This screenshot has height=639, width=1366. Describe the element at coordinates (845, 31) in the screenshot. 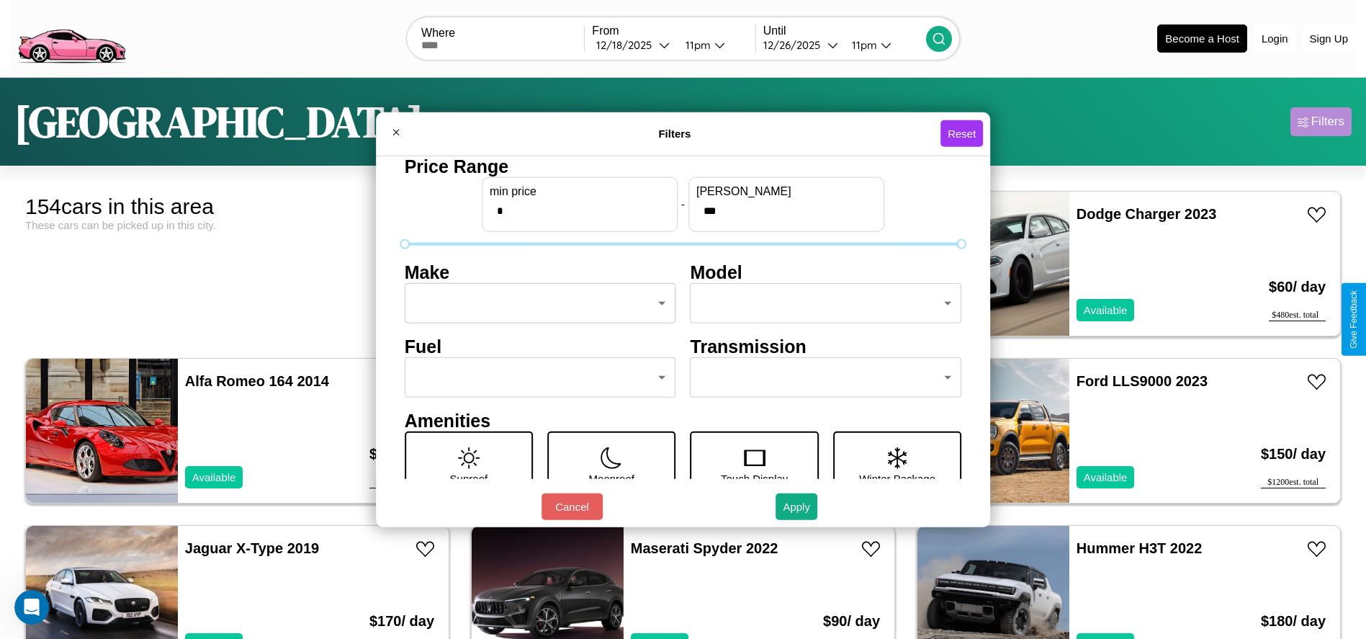

I see `label: Until` at that location.